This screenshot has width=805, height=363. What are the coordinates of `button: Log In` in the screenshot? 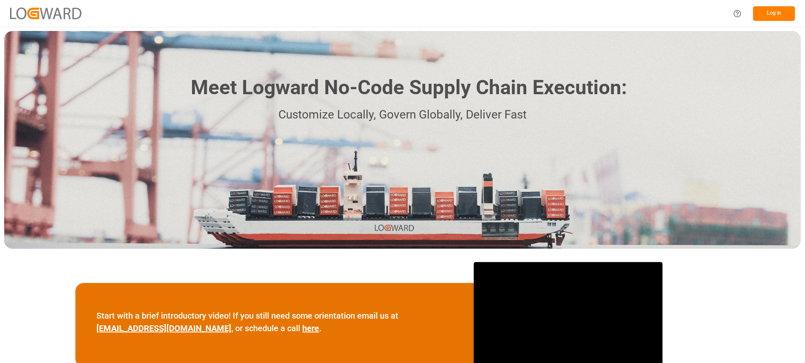 It's located at (774, 13).